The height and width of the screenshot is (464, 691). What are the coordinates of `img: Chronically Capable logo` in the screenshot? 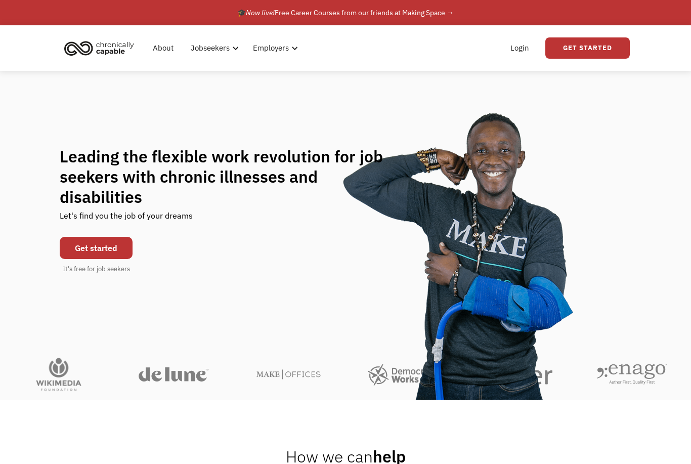 It's located at (99, 48).